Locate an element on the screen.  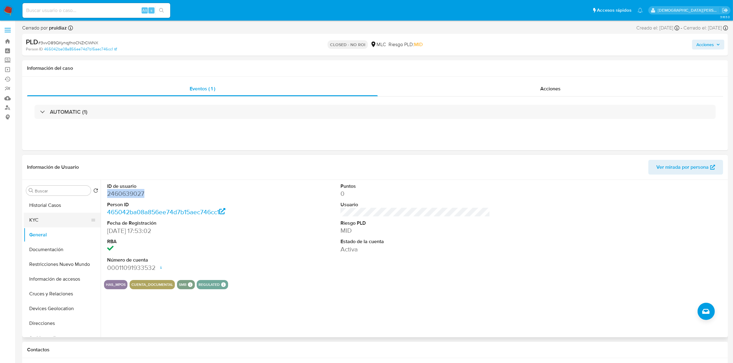
span: Alt is located at coordinates (145, 10).